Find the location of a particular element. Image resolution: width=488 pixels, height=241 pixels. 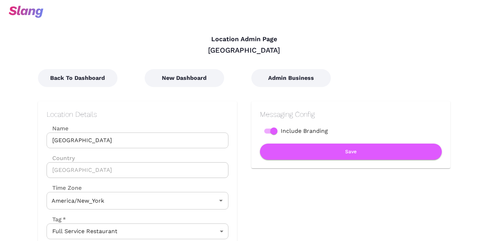

a: New Dashboard is located at coordinates (184, 78).